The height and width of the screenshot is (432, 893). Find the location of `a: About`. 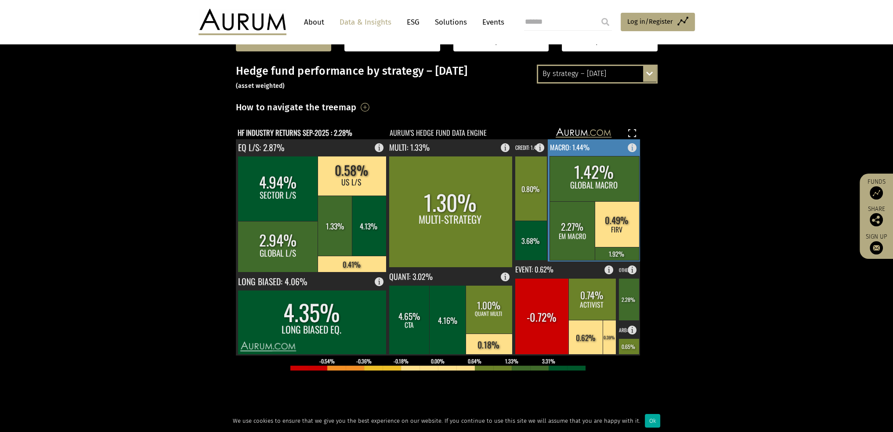

a: About is located at coordinates (314, 22).